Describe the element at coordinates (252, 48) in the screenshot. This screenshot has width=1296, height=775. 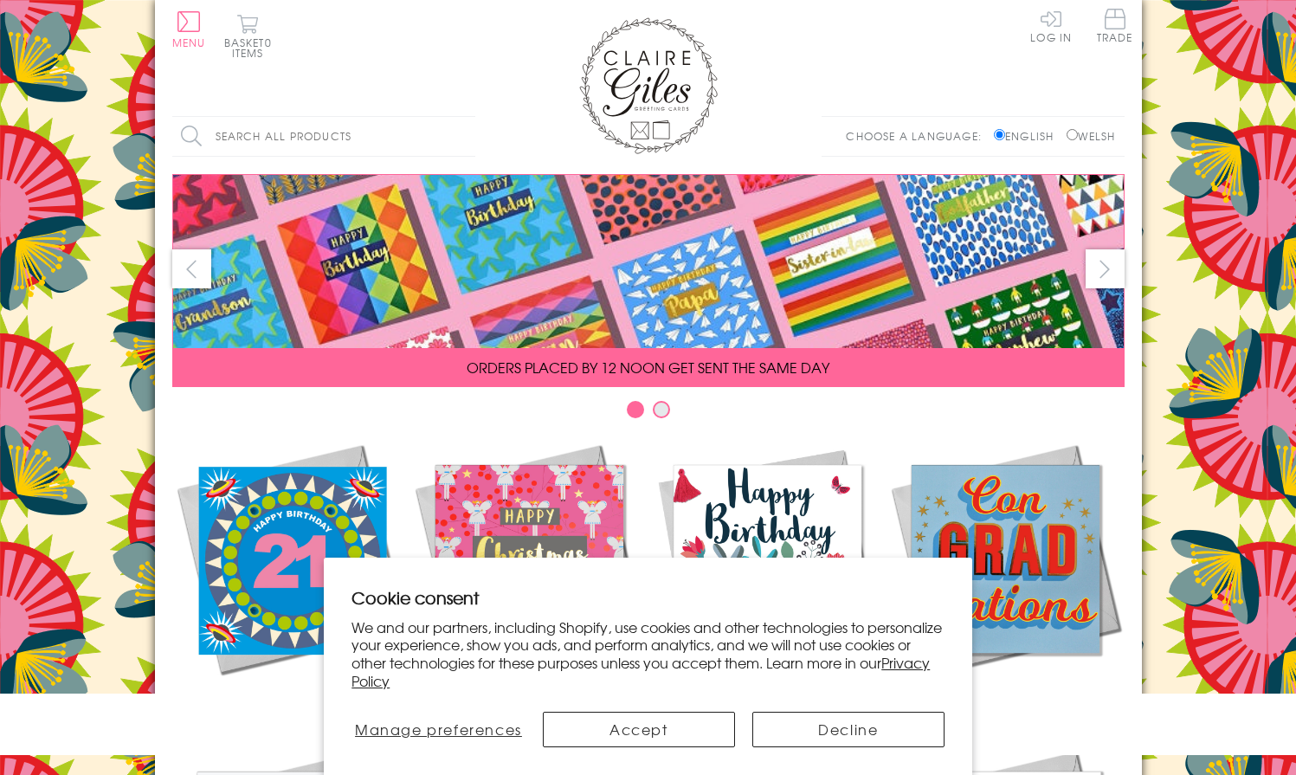
I see `span: 0 items` at that location.